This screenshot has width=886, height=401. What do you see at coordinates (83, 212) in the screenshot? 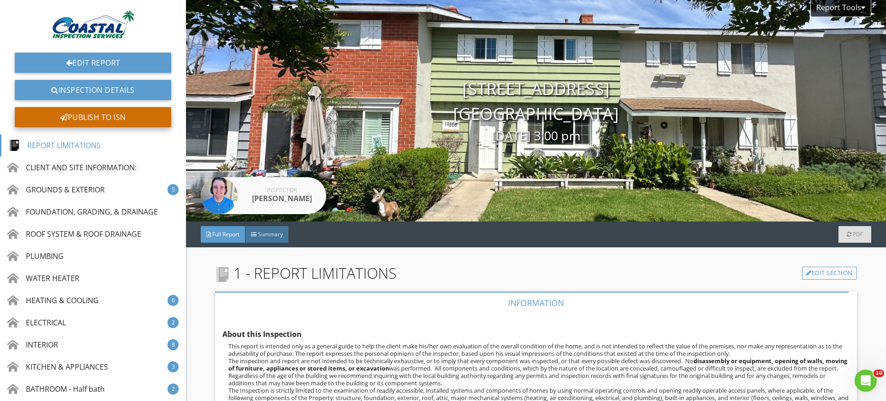
I see `div: FOUNDATION, GRADING, & DRAINAGE` at bounding box center [83, 212].